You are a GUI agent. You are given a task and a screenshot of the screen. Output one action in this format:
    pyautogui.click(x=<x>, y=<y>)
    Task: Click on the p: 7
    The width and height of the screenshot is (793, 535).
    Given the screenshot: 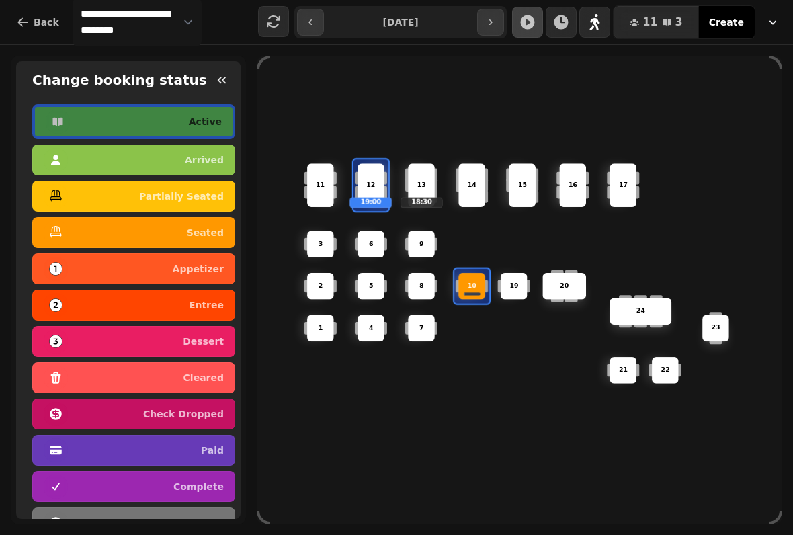 What is the action you would take?
    pyautogui.click(x=422, y=329)
    